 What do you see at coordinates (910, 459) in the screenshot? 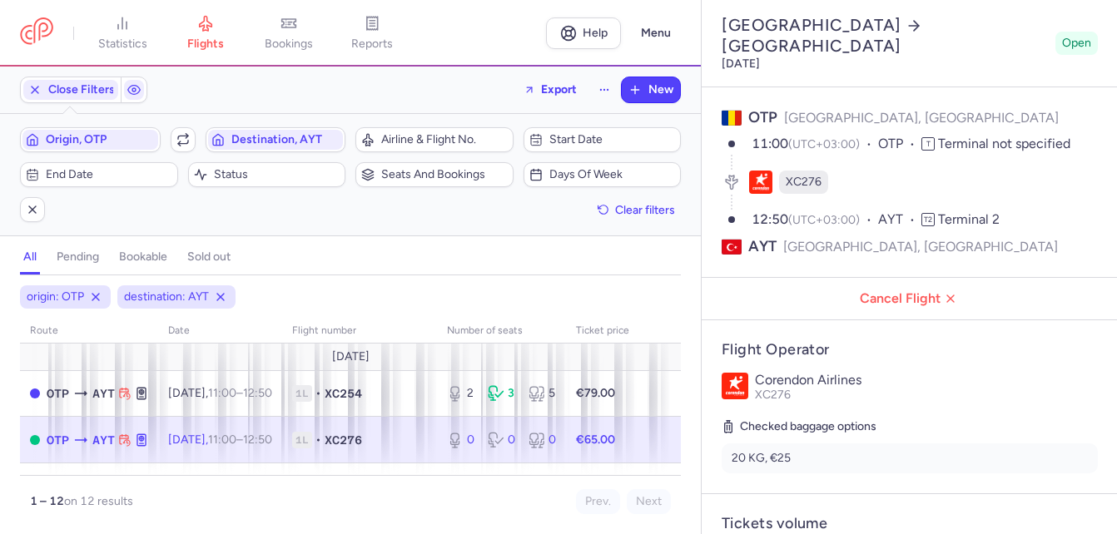
I see `li: 20 KG, €25` at bounding box center [910, 459].